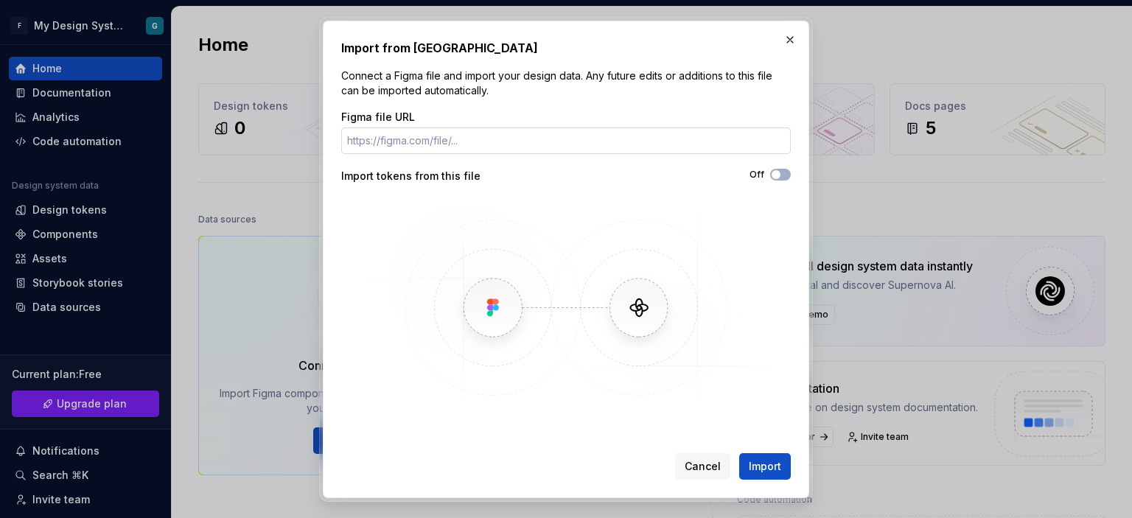  I want to click on button: Cancel, so click(702, 466).